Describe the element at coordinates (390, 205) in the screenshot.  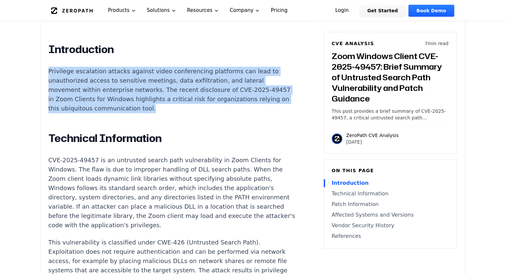
I see `a: Patch Information` at that location.